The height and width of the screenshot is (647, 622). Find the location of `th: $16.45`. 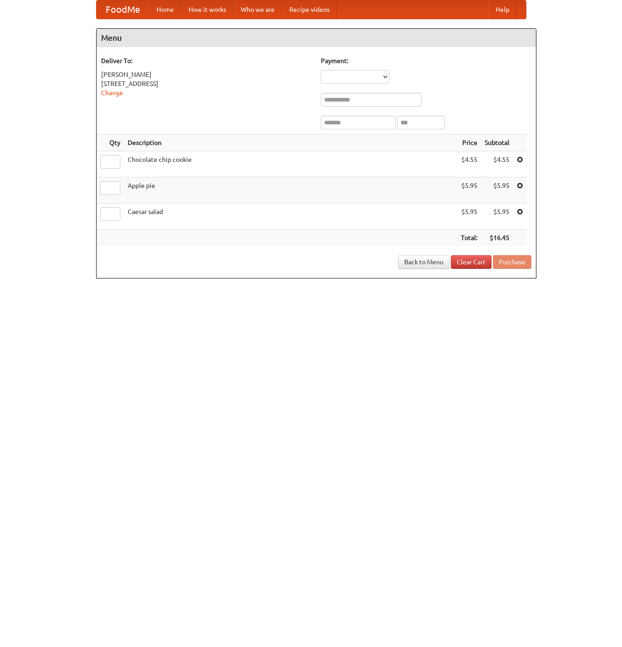

th: $16.45 is located at coordinates (497, 238).